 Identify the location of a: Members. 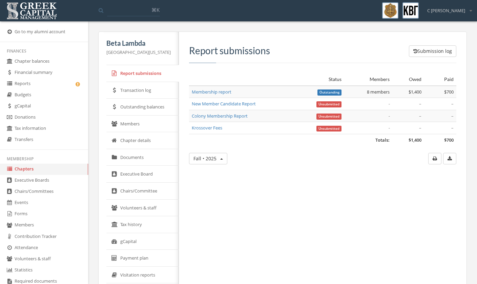
(143, 124).